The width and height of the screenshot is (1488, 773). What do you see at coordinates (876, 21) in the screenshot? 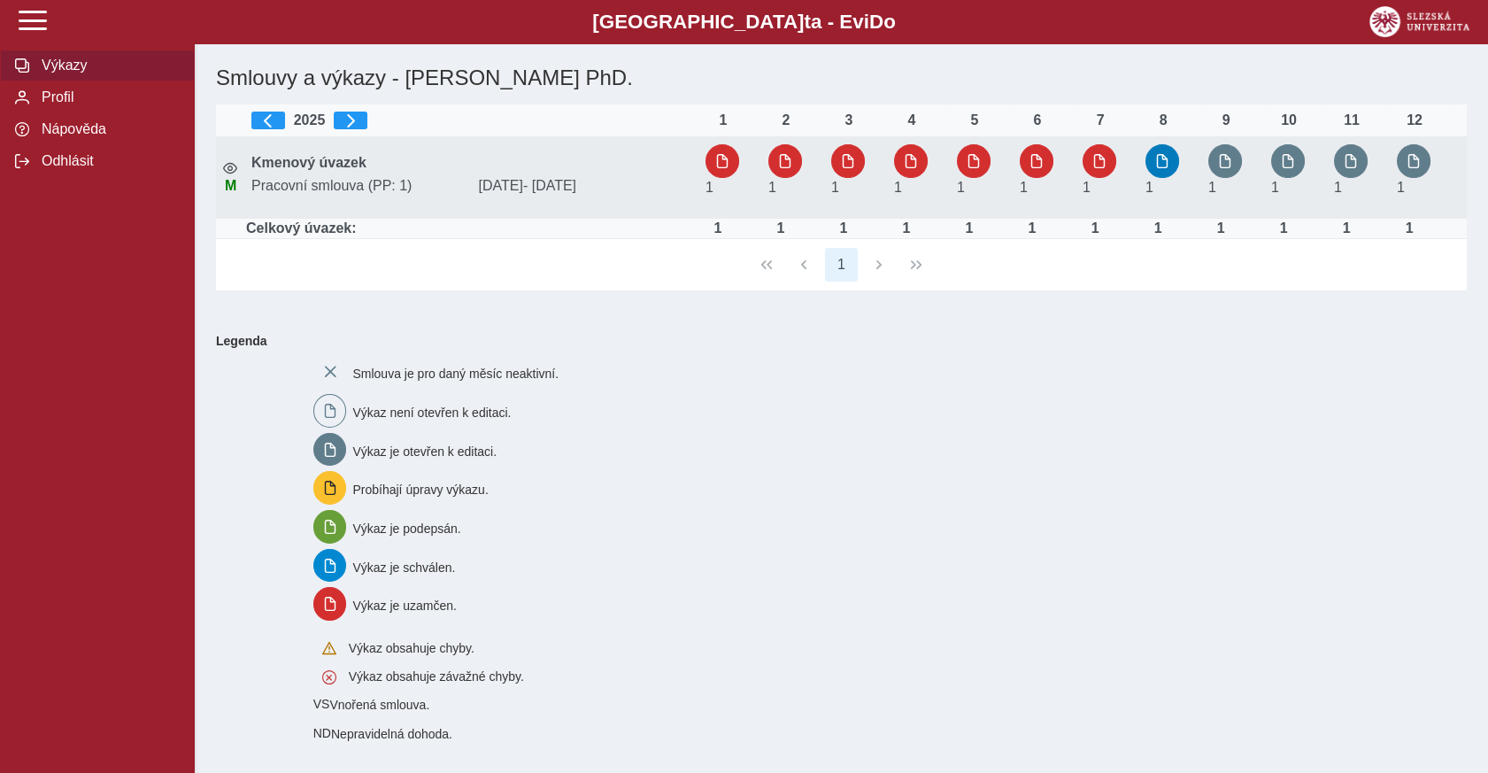
I see `span: D` at bounding box center [876, 21].